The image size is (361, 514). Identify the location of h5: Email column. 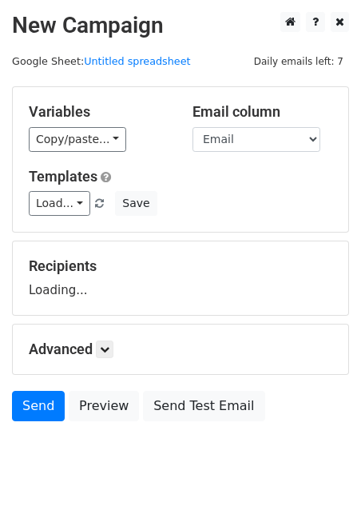
(262, 112).